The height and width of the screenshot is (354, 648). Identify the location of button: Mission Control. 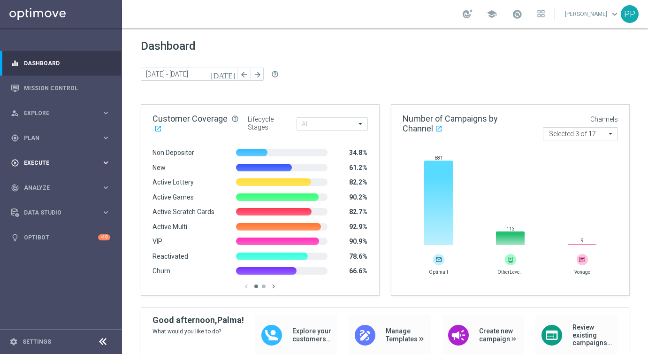
(61, 88).